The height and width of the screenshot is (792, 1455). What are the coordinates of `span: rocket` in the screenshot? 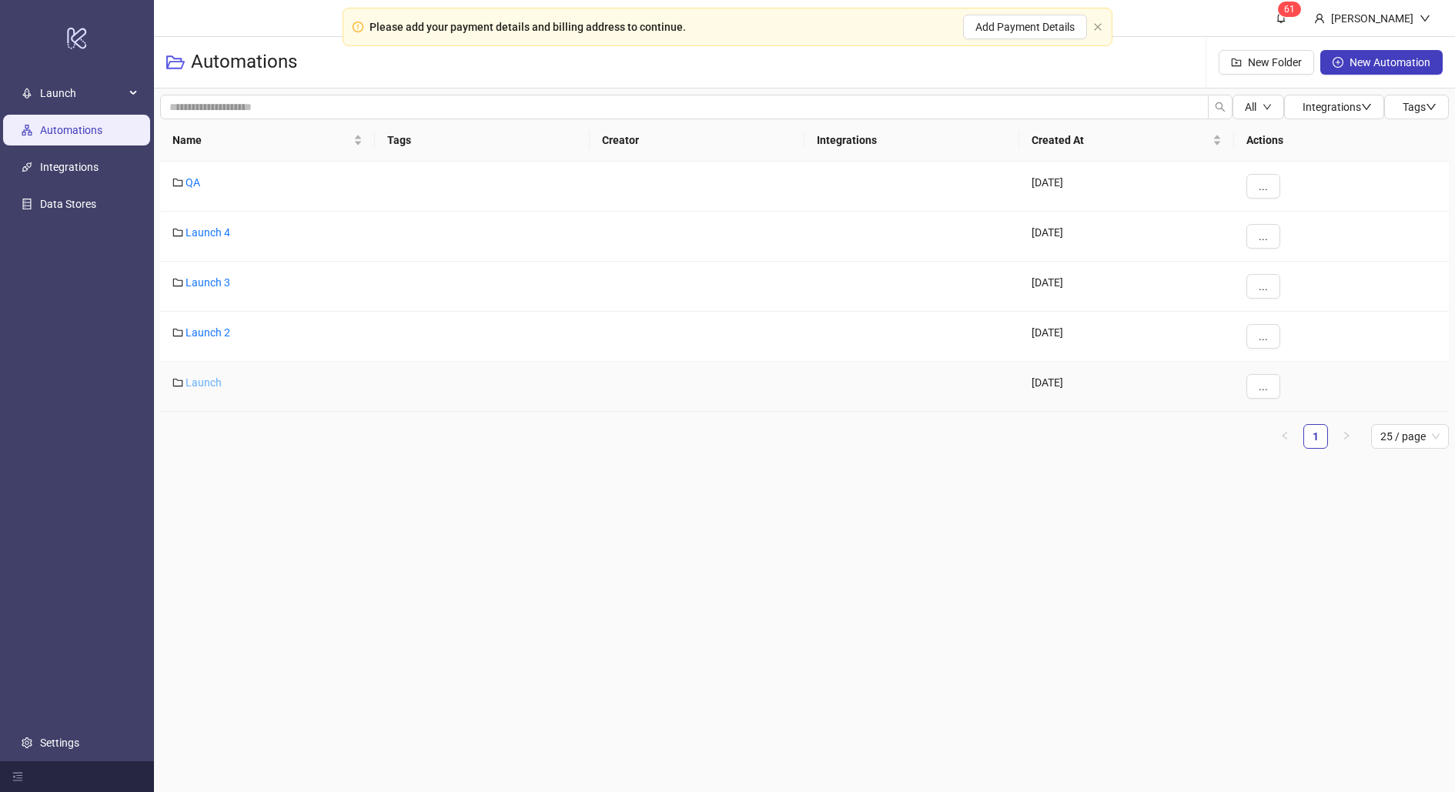 It's located at (27, 93).